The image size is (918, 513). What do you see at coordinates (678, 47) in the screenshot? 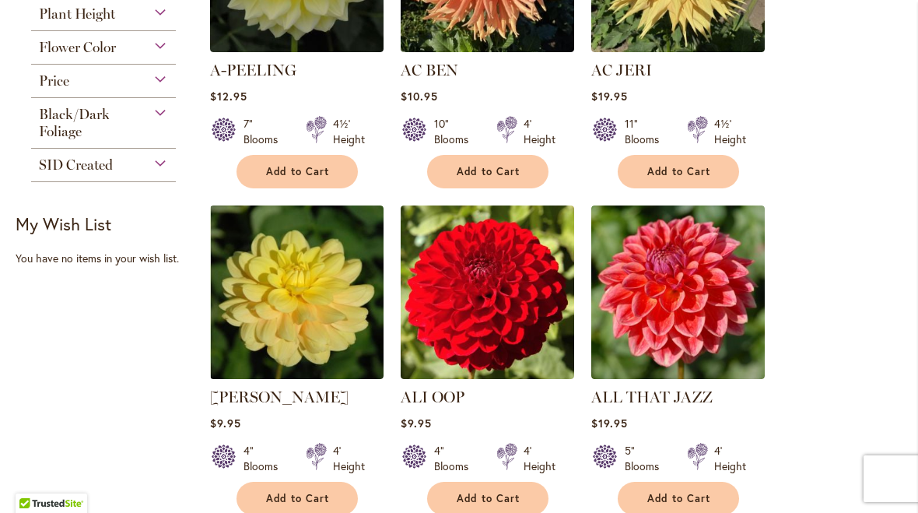
I see `a: AC Jeri` at bounding box center [678, 47].